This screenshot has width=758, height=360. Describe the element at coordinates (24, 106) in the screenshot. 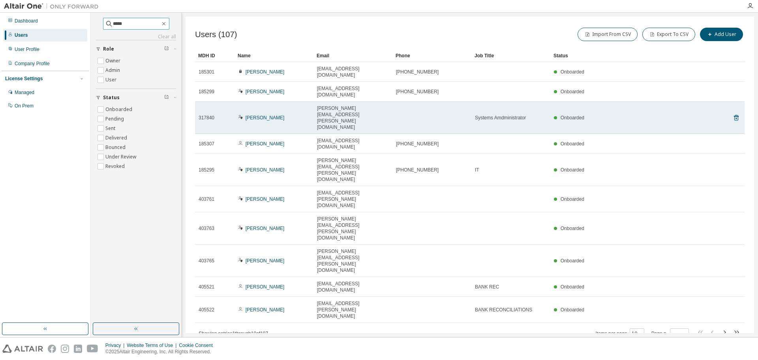

I see `div: On Prem` at that location.